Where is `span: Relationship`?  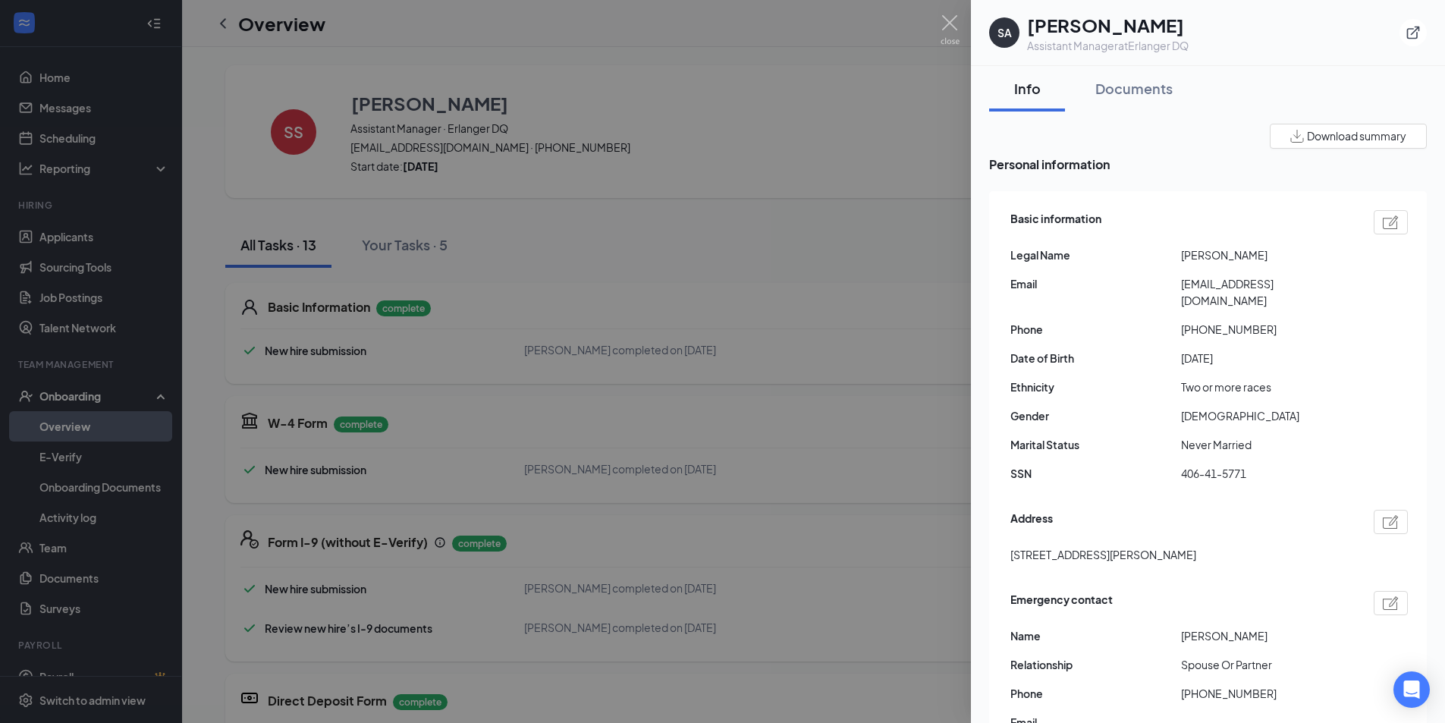 span: Relationship is located at coordinates (1095, 665).